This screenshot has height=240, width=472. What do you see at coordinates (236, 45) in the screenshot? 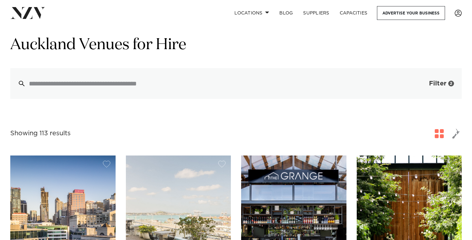
I see `h1: Auckland Venues for Hire` at bounding box center [236, 45].